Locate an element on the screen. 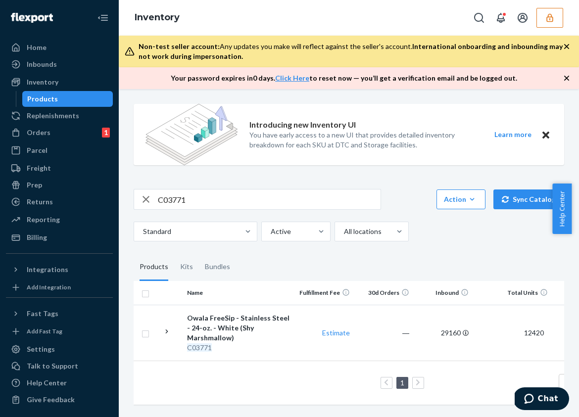  a: Returns is located at coordinates (59, 202).